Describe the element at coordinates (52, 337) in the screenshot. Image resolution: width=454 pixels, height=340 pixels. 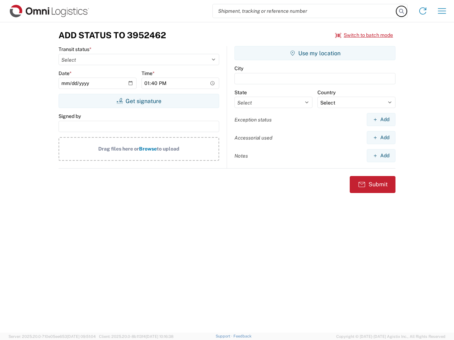
I see `span: Server: 2025.20.0-710e05ee653` at that location.